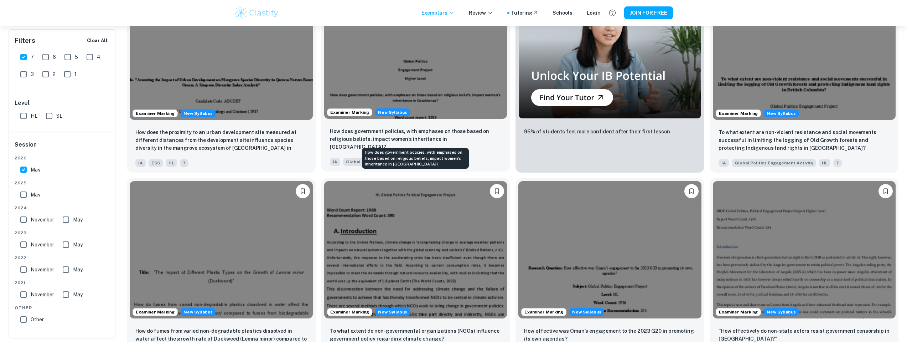  What do you see at coordinates (256, 13) in the screenshot?
I see `a: Clastify logo` at bounding box center [256, 13].